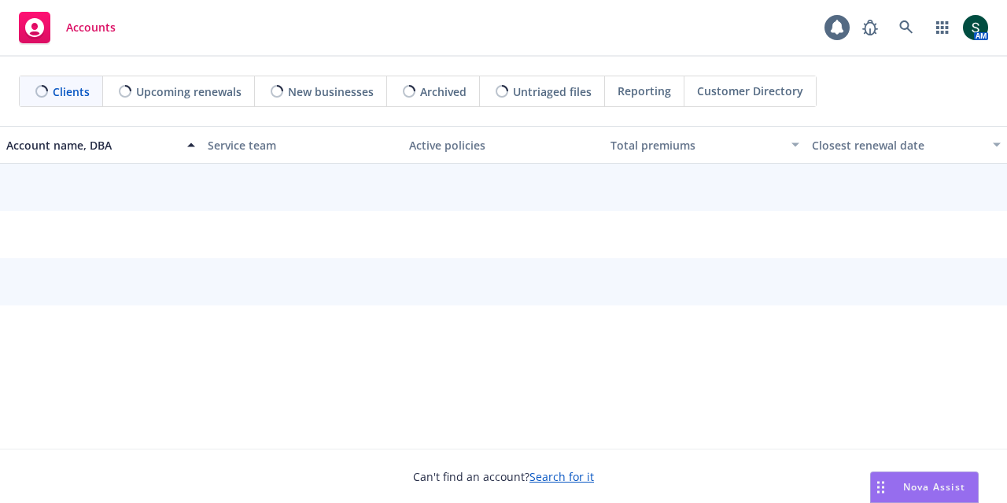 The width and height of the screenshot is (1007, 503). Describe the element at coordinates (897, 145) in the screenshot. I see `div: Closest renewal date` at that location.